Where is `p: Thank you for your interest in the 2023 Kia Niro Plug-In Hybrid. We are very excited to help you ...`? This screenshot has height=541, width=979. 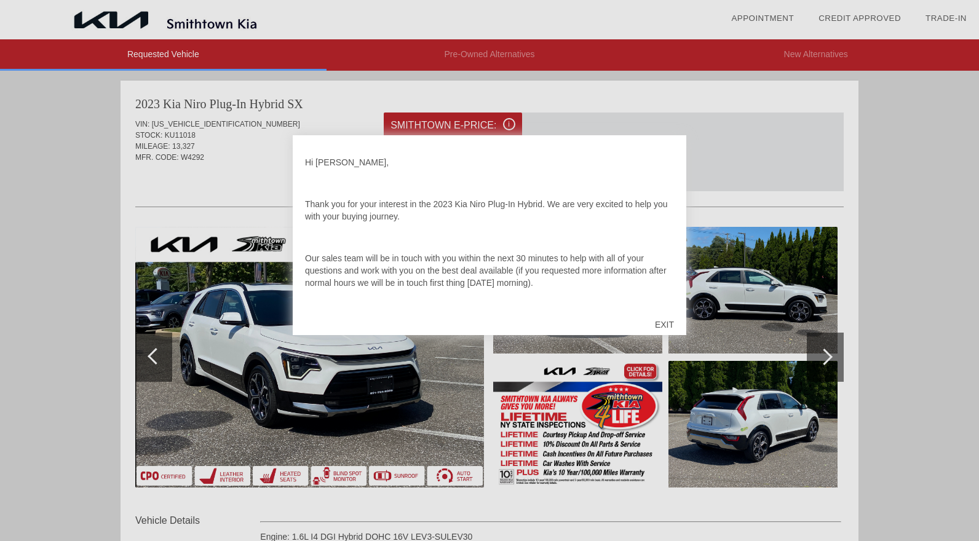
p: Thank you for your interest in the 2023 Kia Niro Plug-In Hybrid. We are very excited to help you ... is located at coordinates (489, 210).